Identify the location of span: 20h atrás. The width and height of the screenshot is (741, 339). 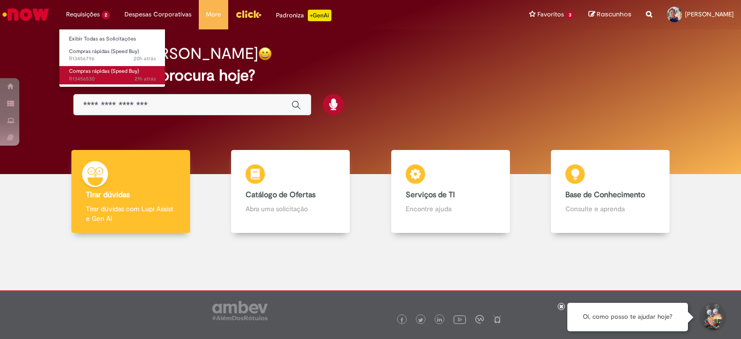
(145, 58).